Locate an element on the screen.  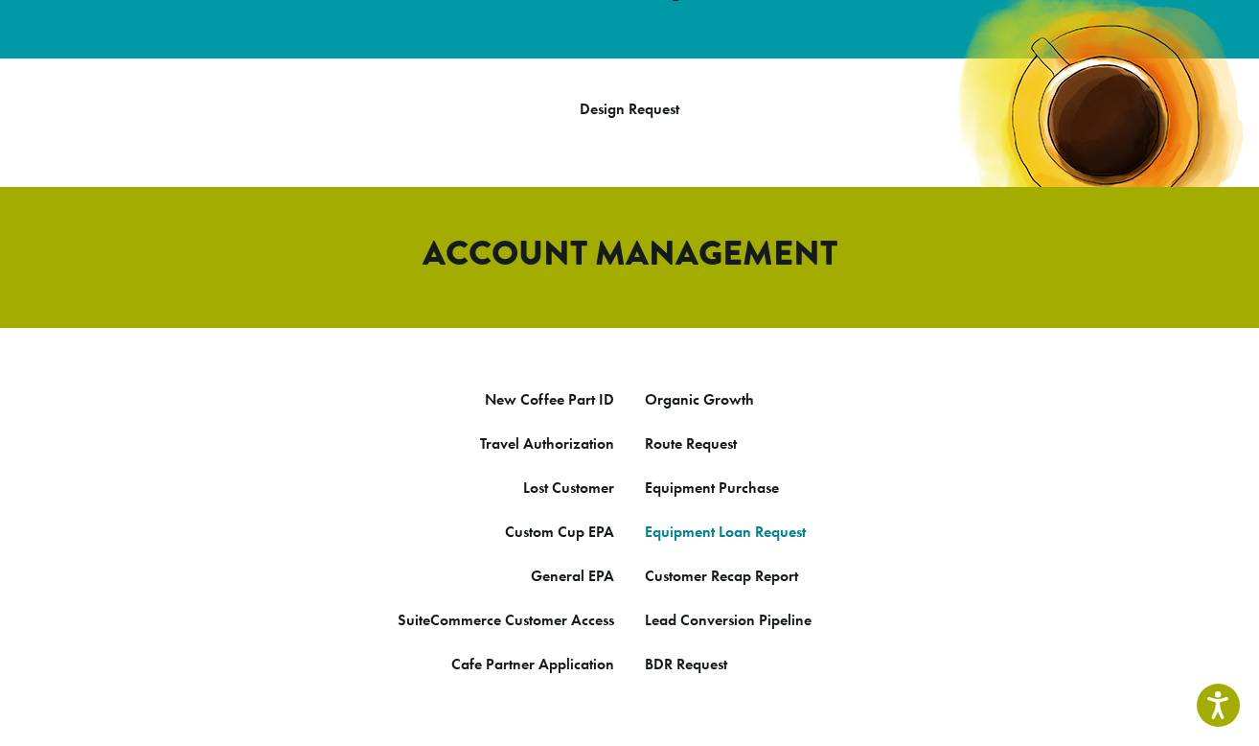
a: Custom Cup EPA is located at coordinates (560, 531).